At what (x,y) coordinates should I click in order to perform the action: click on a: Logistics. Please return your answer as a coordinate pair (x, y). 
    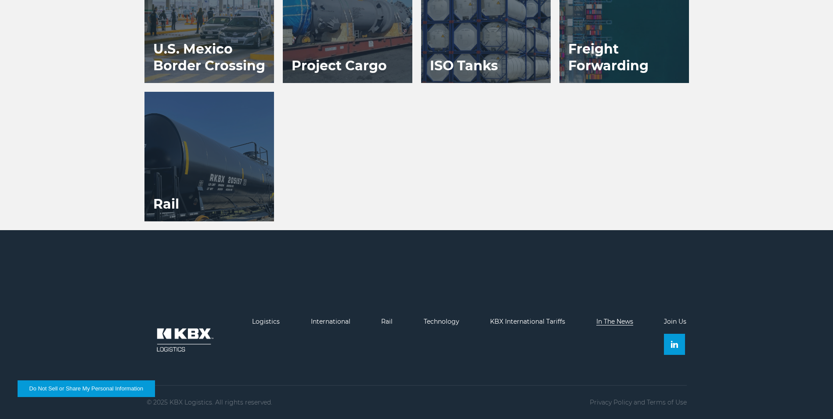
    Looking at the image, I should click on (266, 321).